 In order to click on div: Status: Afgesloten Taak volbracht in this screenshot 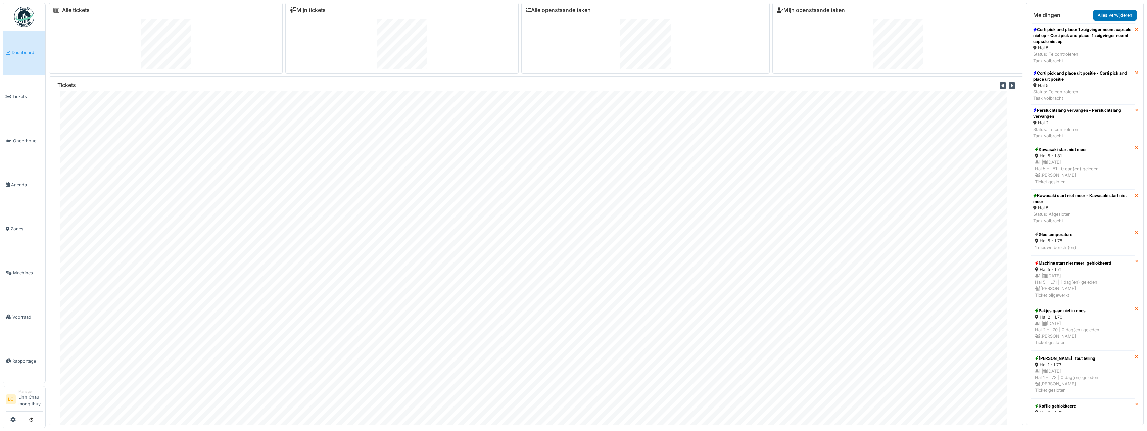, I will do `click(1082, 217)`.